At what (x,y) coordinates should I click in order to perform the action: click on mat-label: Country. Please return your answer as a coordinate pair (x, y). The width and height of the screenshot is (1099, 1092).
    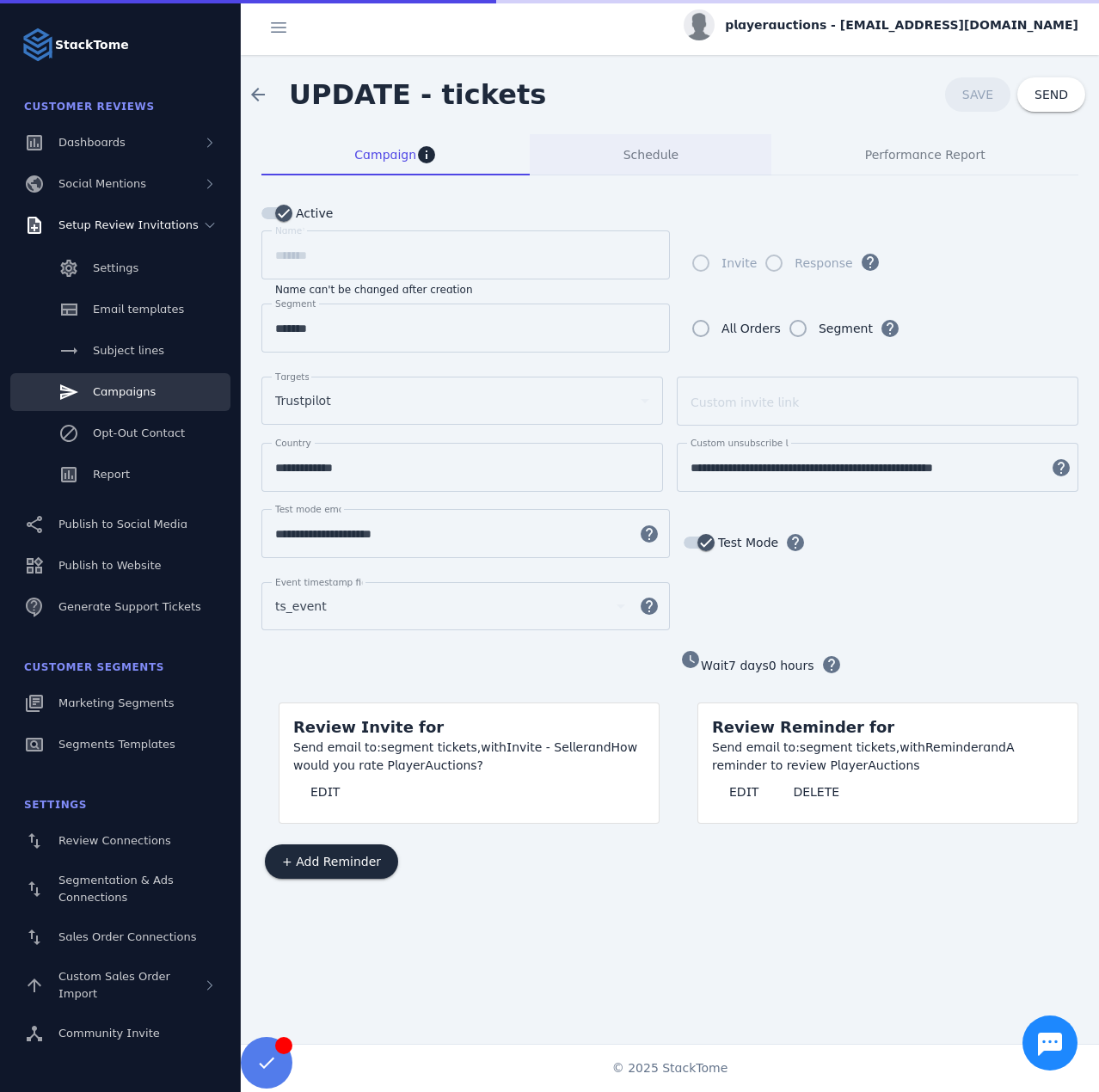
    Looking at the image, I should click on (293, 443).